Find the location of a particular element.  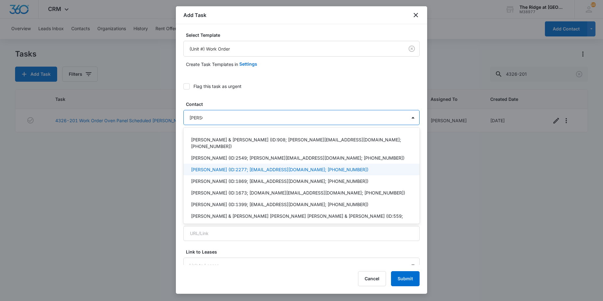

div: Flag this task as urgent is located at coordinates (217, 86).